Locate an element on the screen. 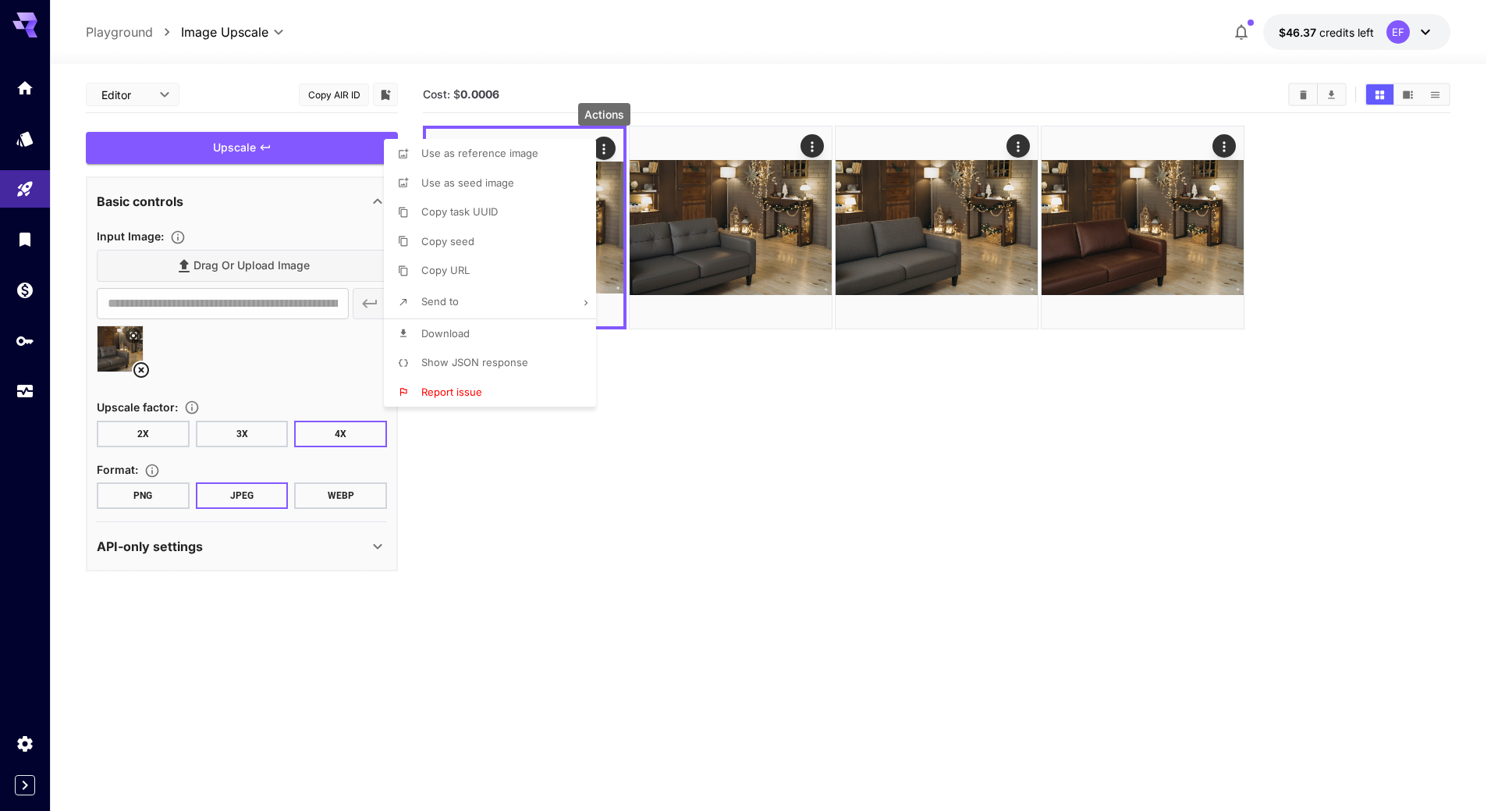  span: Copy URL is located at coordinates (446, 270).